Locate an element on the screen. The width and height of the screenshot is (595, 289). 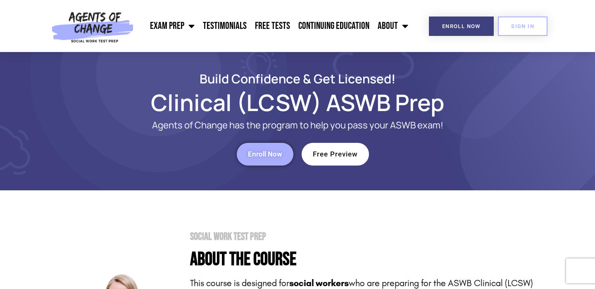
a: Exam Prep is located at coordinates (172, 26).